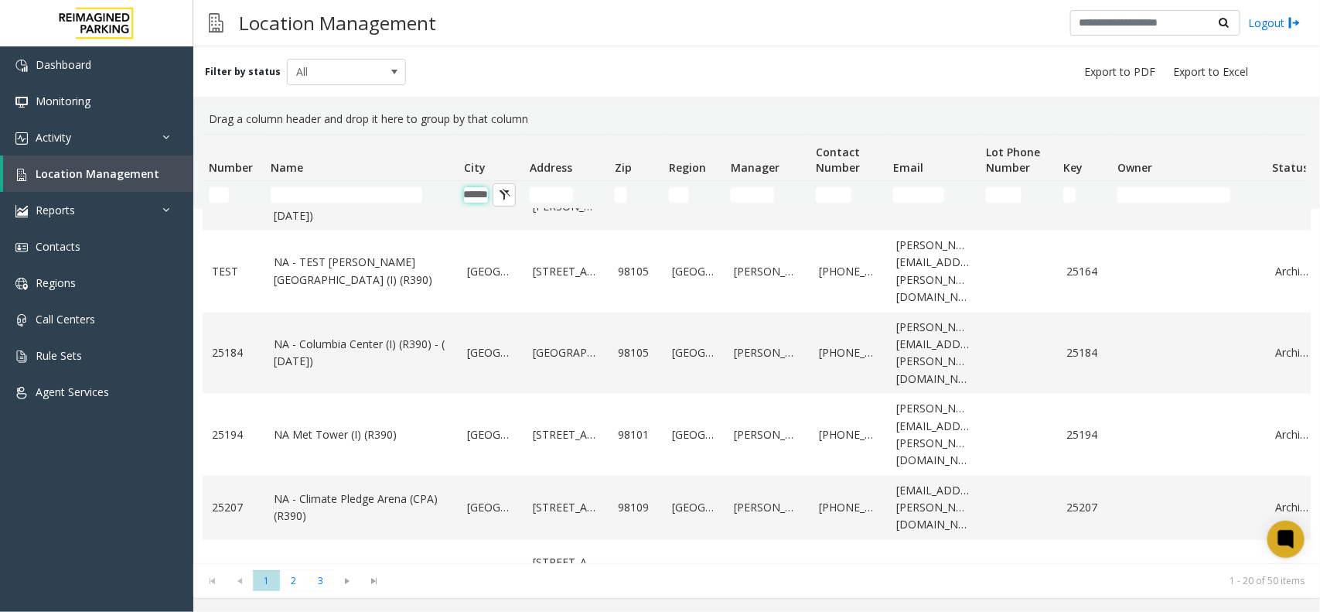 This screenshot has width=1320, height=612. Describe the element at coordinates (687, 167) in the screenshot. I see `span: Region` at that location.